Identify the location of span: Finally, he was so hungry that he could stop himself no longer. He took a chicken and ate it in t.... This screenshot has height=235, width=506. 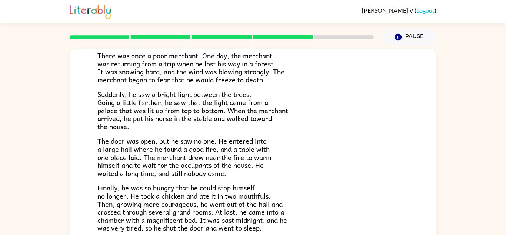
(192, 207).